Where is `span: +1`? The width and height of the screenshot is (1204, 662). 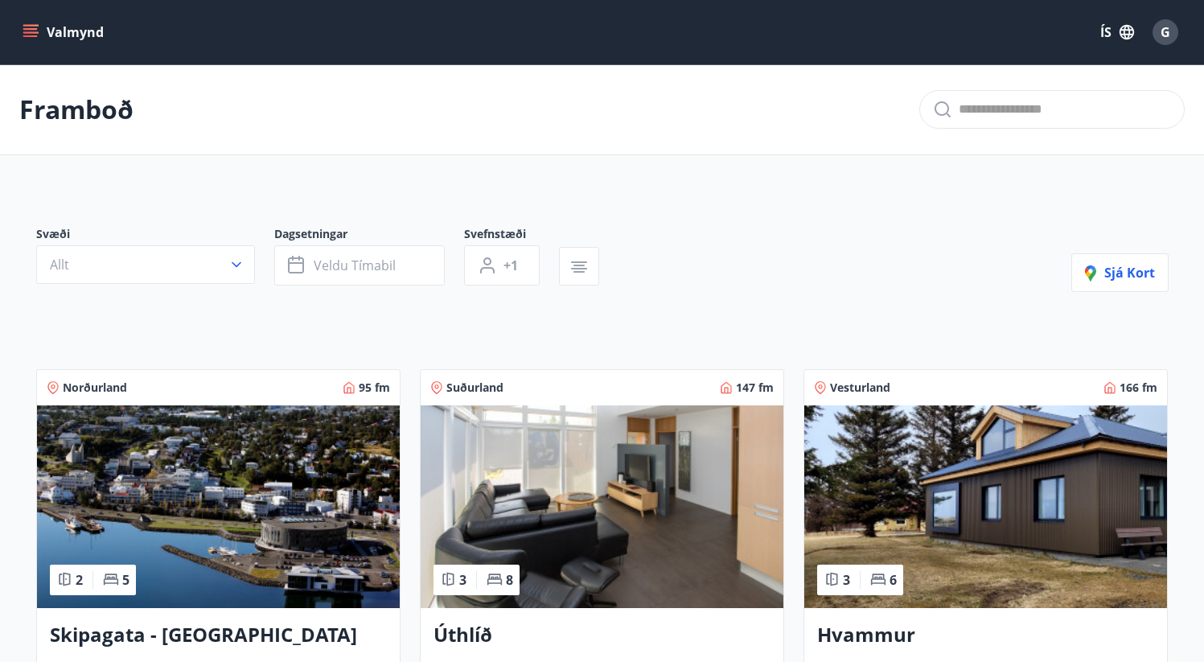
span: +1 is located at coordinates (511, 266).